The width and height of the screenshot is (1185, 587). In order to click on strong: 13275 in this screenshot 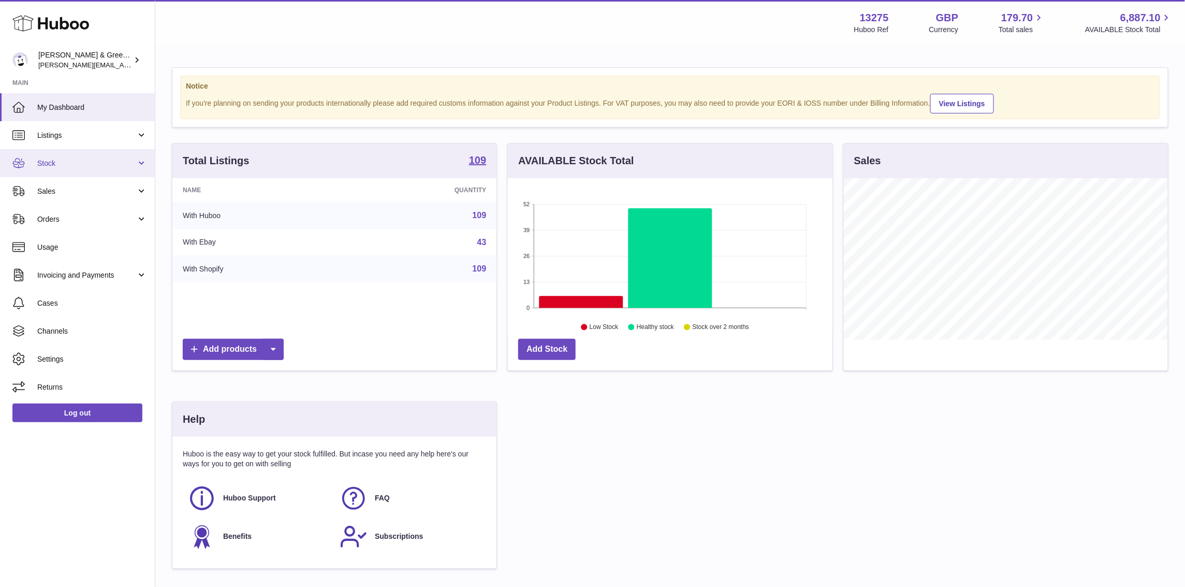, I will do `click(875, 18)`.